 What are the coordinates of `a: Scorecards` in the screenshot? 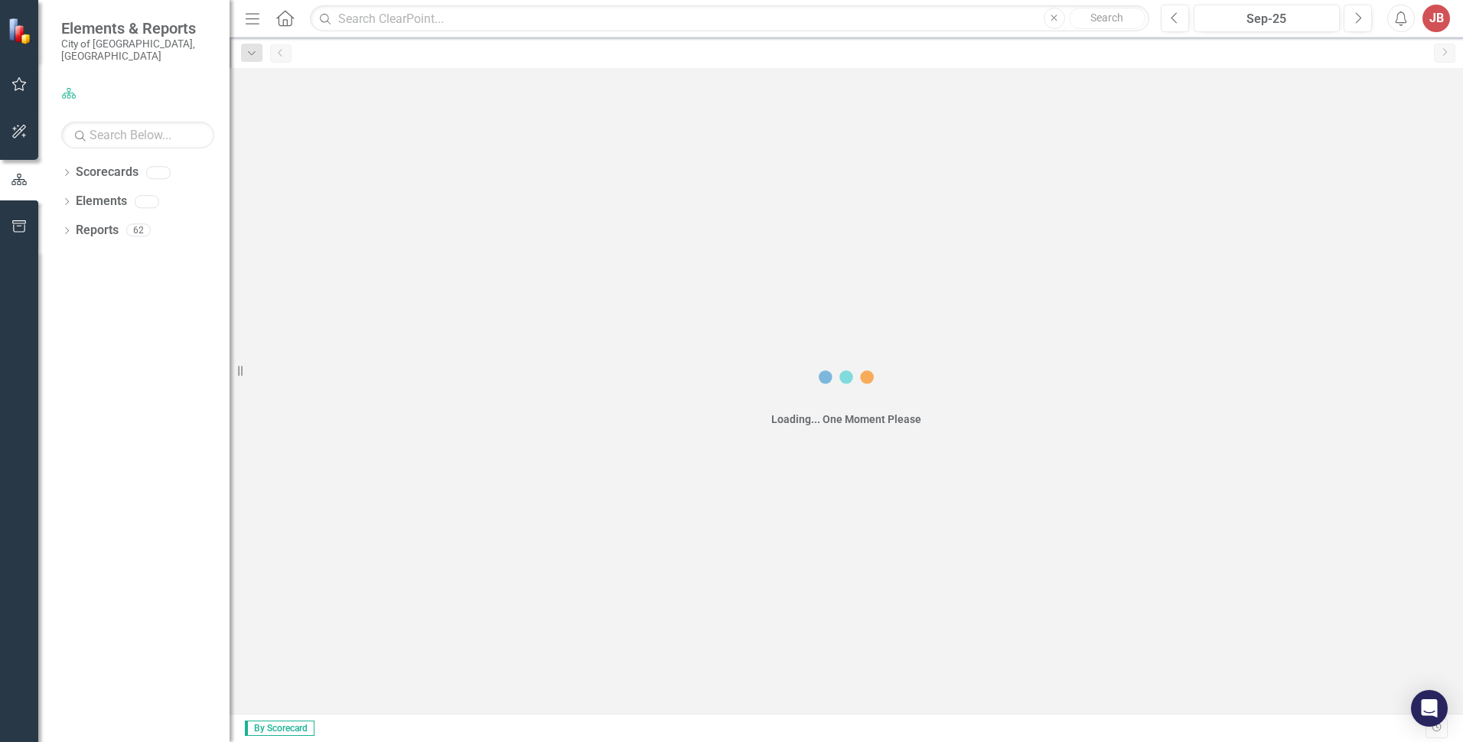 It's located at (107, 172).